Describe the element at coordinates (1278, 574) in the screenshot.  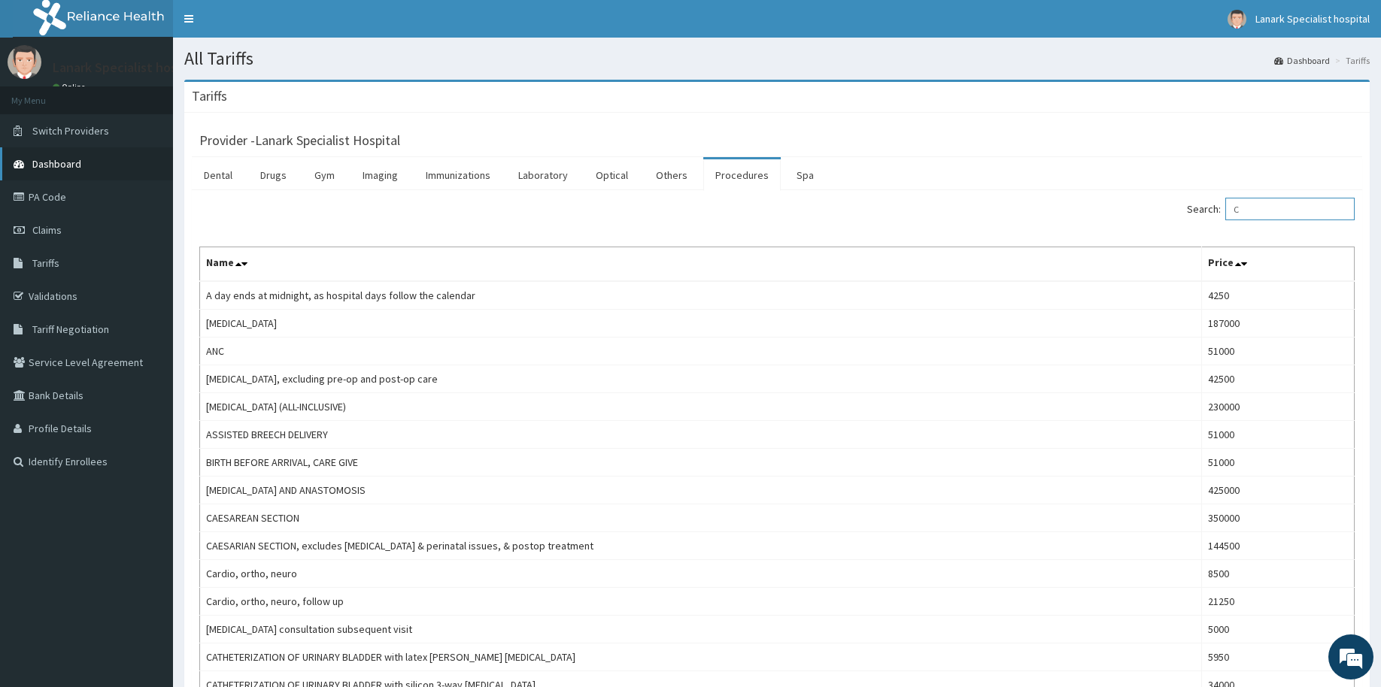
I see `td: 8500` at that location.